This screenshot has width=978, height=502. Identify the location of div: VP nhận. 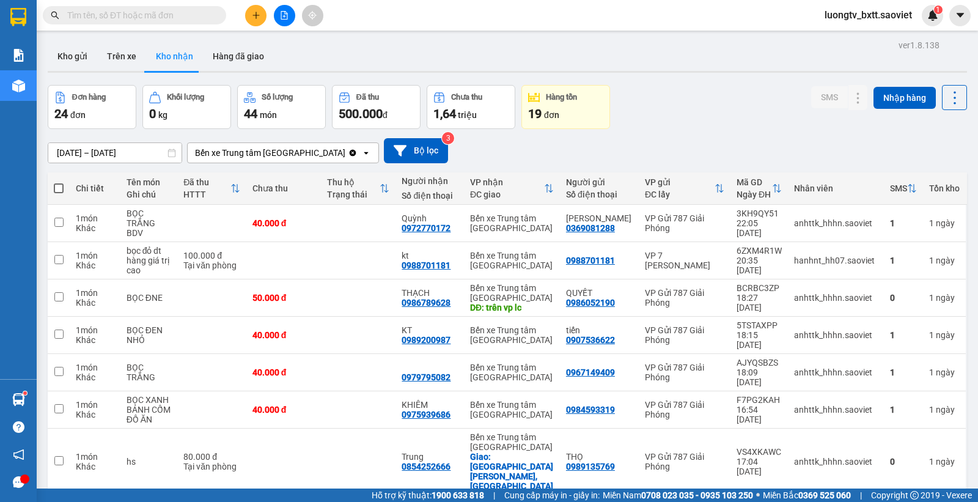
(507, 182).